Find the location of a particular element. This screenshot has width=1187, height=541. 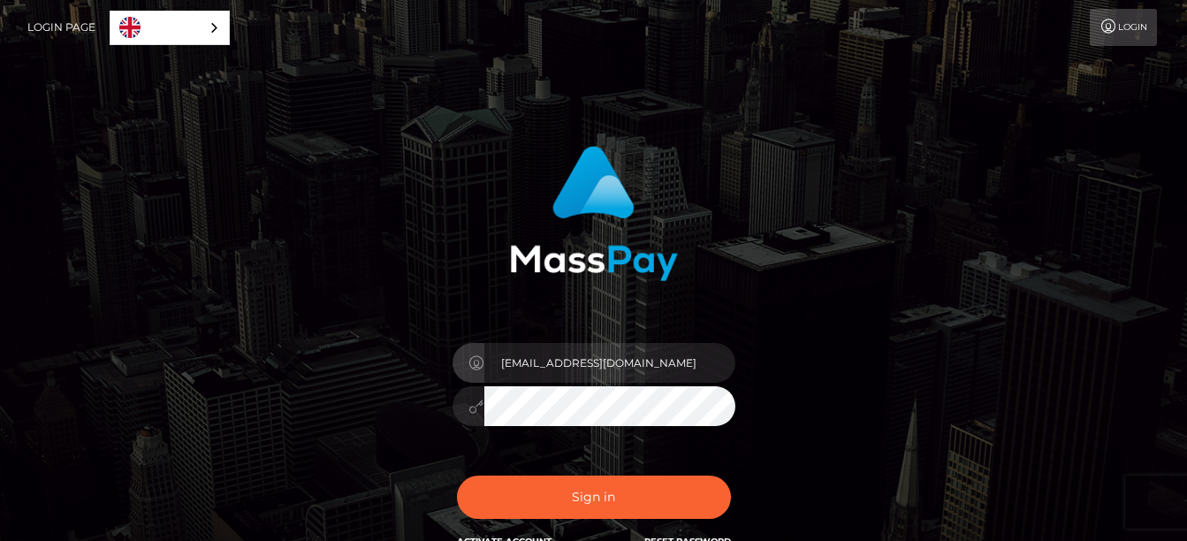

a: Login Page is located at coordinates (61, 27).